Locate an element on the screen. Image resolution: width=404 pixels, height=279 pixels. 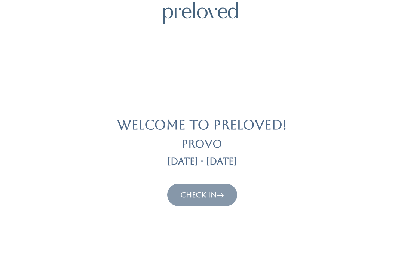
a: Check In is located at coordinates (202, 195).